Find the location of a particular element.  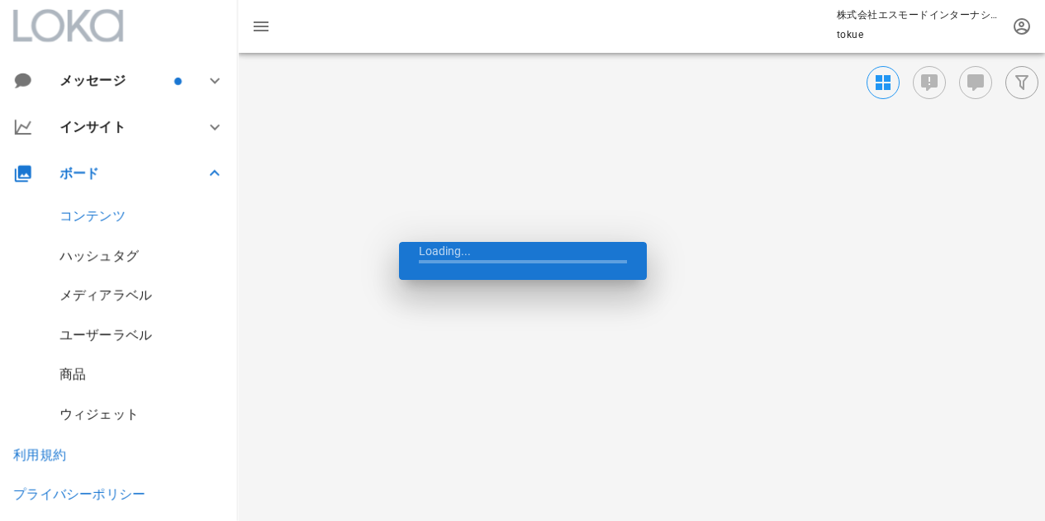

div: コンテンツ is located at coordinates (93, 216).